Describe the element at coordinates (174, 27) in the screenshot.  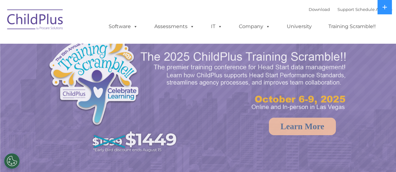
I see `a: Assessments` at that location.